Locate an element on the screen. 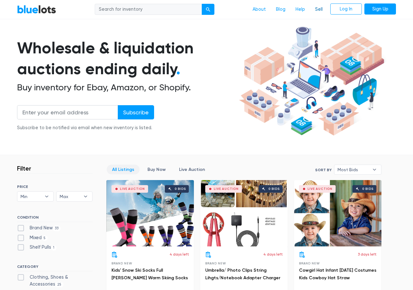  span: 5 is located at coordinates (45, 238).